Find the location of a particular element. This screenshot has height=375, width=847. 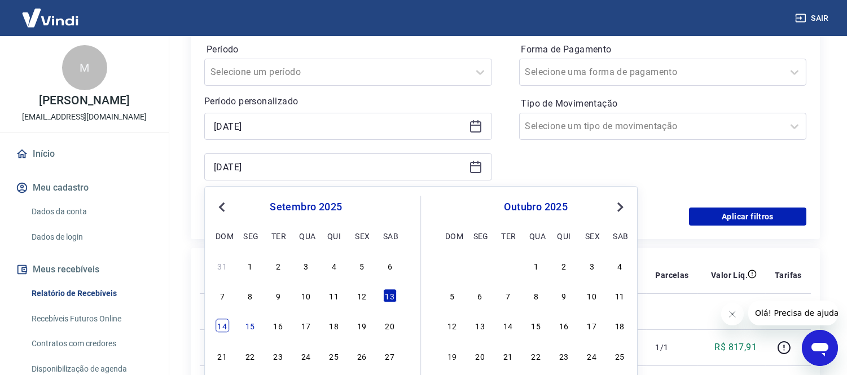

div: Choose sexta-feira, 3 de outubro de 2025 is located at coordinates (592, 266).